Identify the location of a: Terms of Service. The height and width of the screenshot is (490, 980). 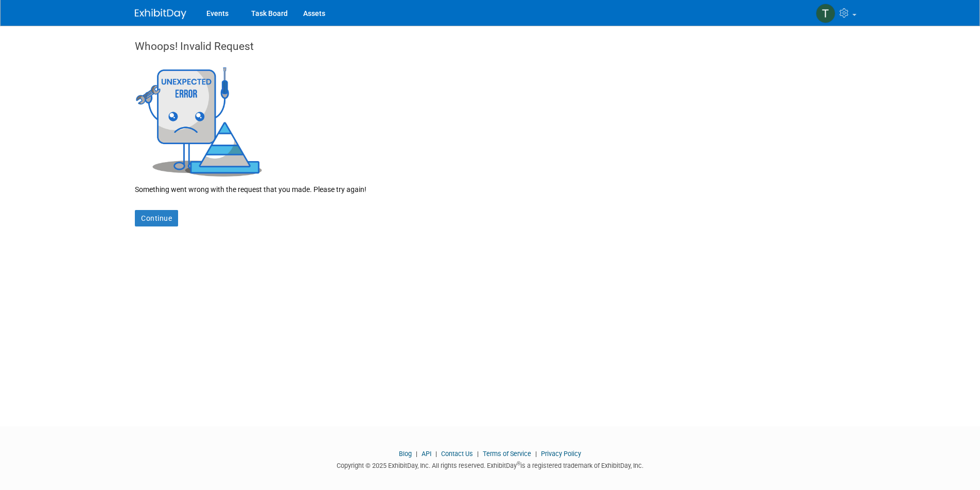
(507, 454).